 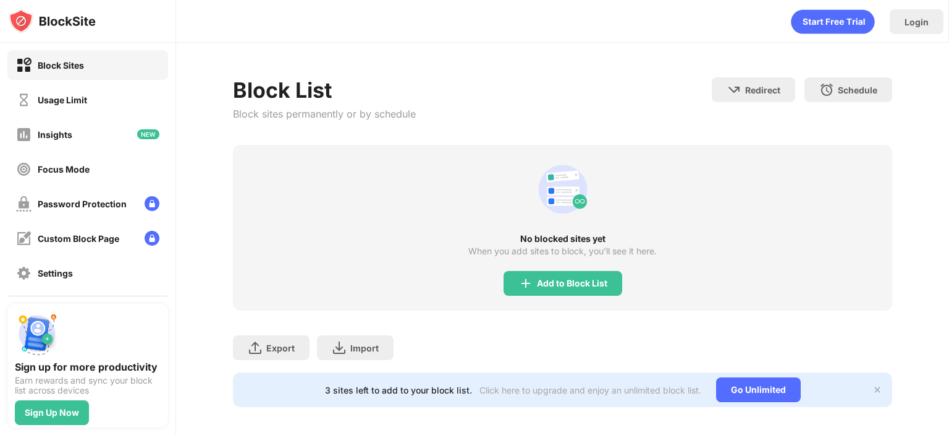 What do you see at coordinates (324, 90) in the screenshot?
I see `div: Block List` at bounding box center [324, 90].